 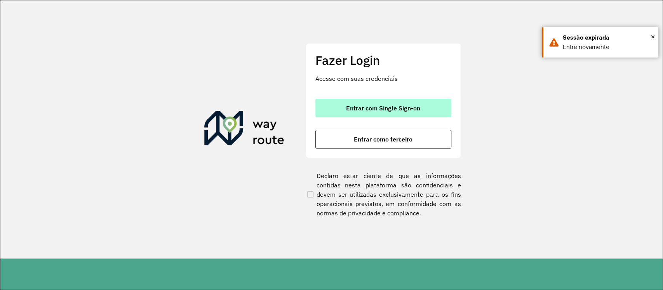 What do you see at coordinates (653, 37) in the screenshot?
I see `button: Close` at bounding box center [653, 37].